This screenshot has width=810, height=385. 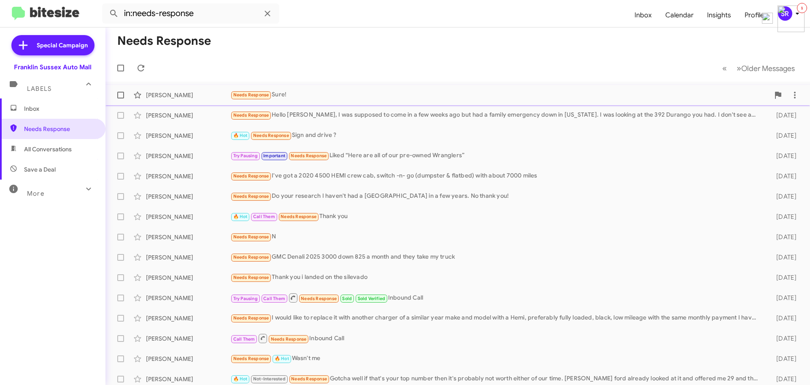 I want to click on div: Sign and drive ?, so click(x=497, y=135).